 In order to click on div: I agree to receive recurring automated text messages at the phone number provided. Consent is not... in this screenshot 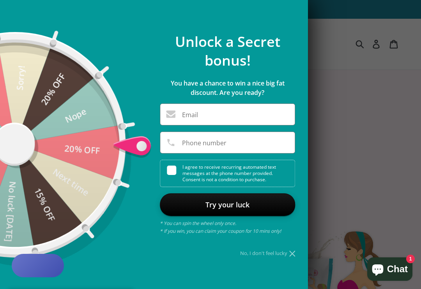, I will do `click(231, 173)`.